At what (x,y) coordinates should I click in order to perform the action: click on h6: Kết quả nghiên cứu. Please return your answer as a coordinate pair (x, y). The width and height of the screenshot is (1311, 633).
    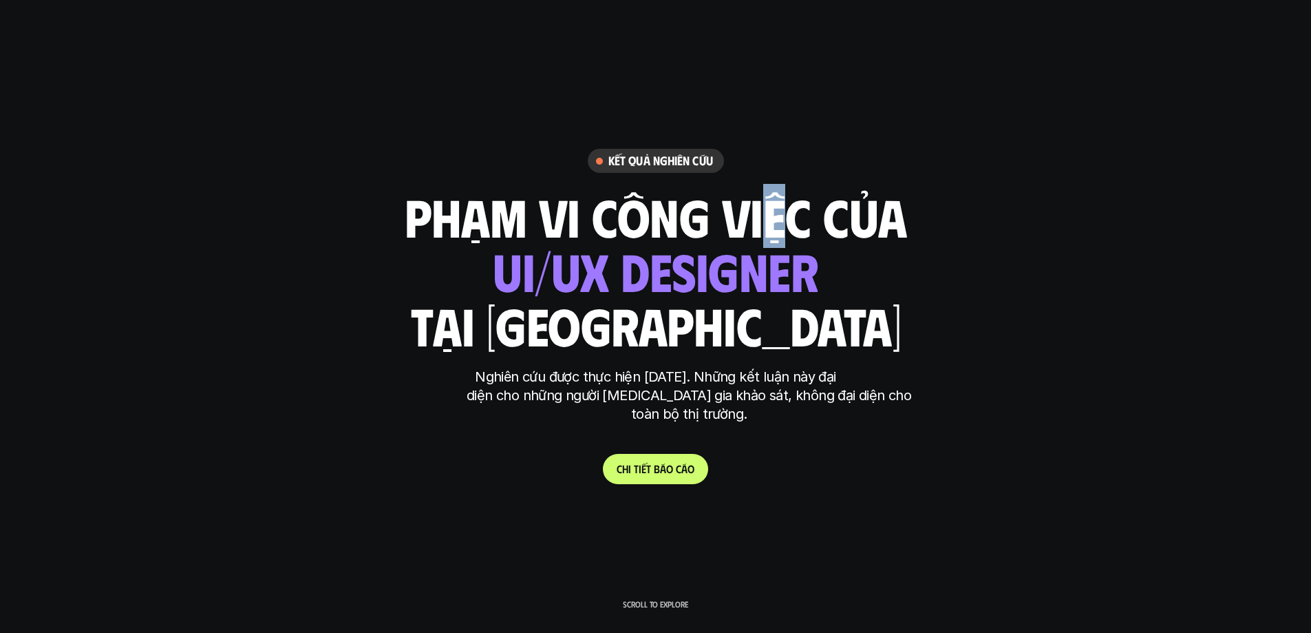
    Looking at the image, I should click on (661, 160).